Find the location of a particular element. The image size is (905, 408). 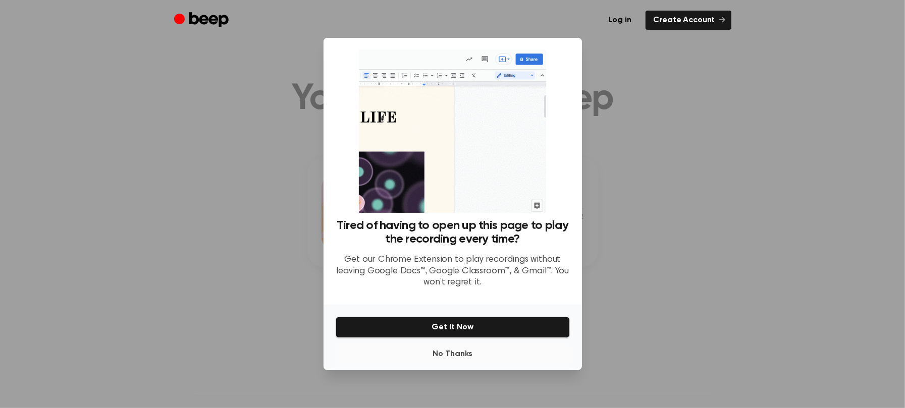

button: Get It Now is located at coordinates (453, 328).